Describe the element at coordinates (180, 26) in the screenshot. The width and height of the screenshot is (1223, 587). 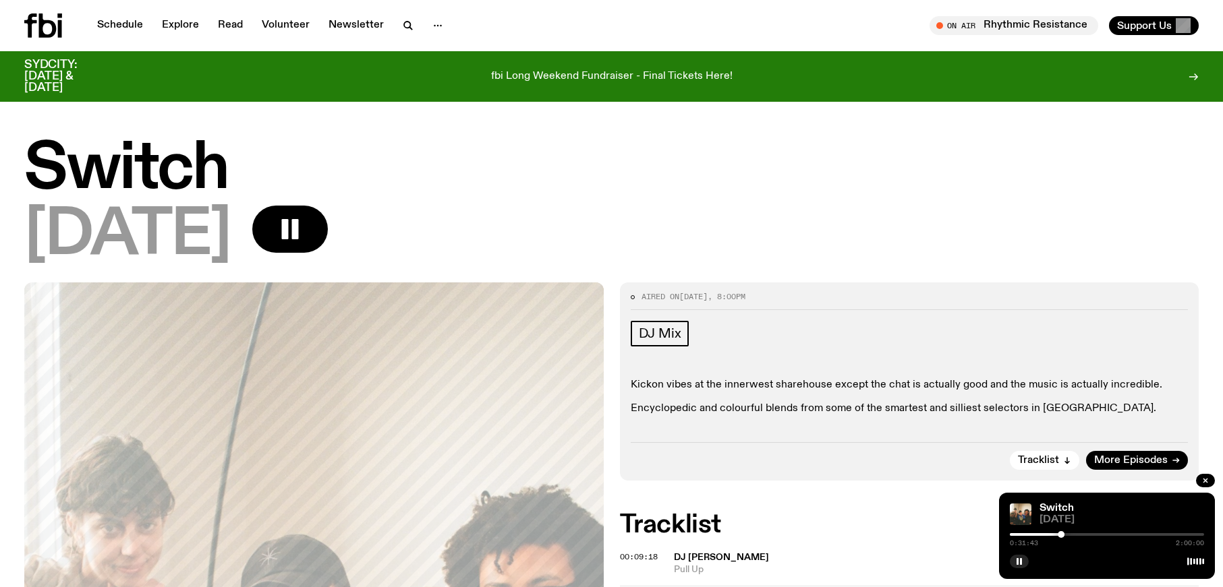
I see `a: Explore` at that location.